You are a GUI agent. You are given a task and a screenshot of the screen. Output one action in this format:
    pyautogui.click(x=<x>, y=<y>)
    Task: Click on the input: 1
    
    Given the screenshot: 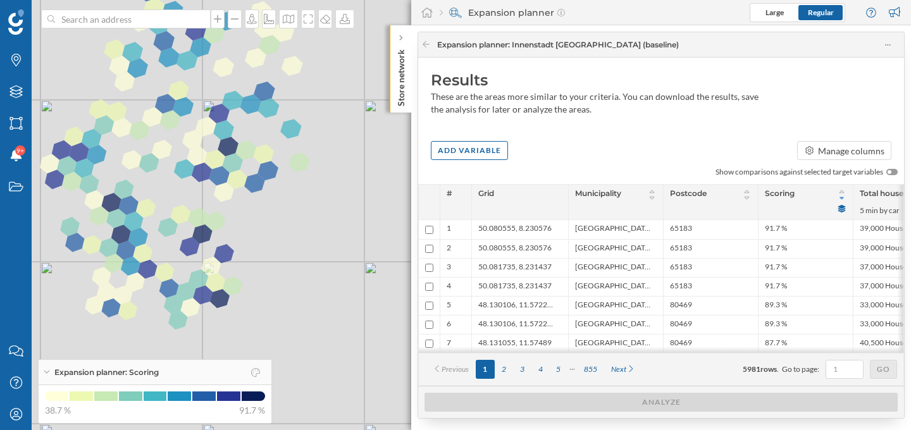 What is the action you would take?
    pyautogui.click(x=844, y=369)
    